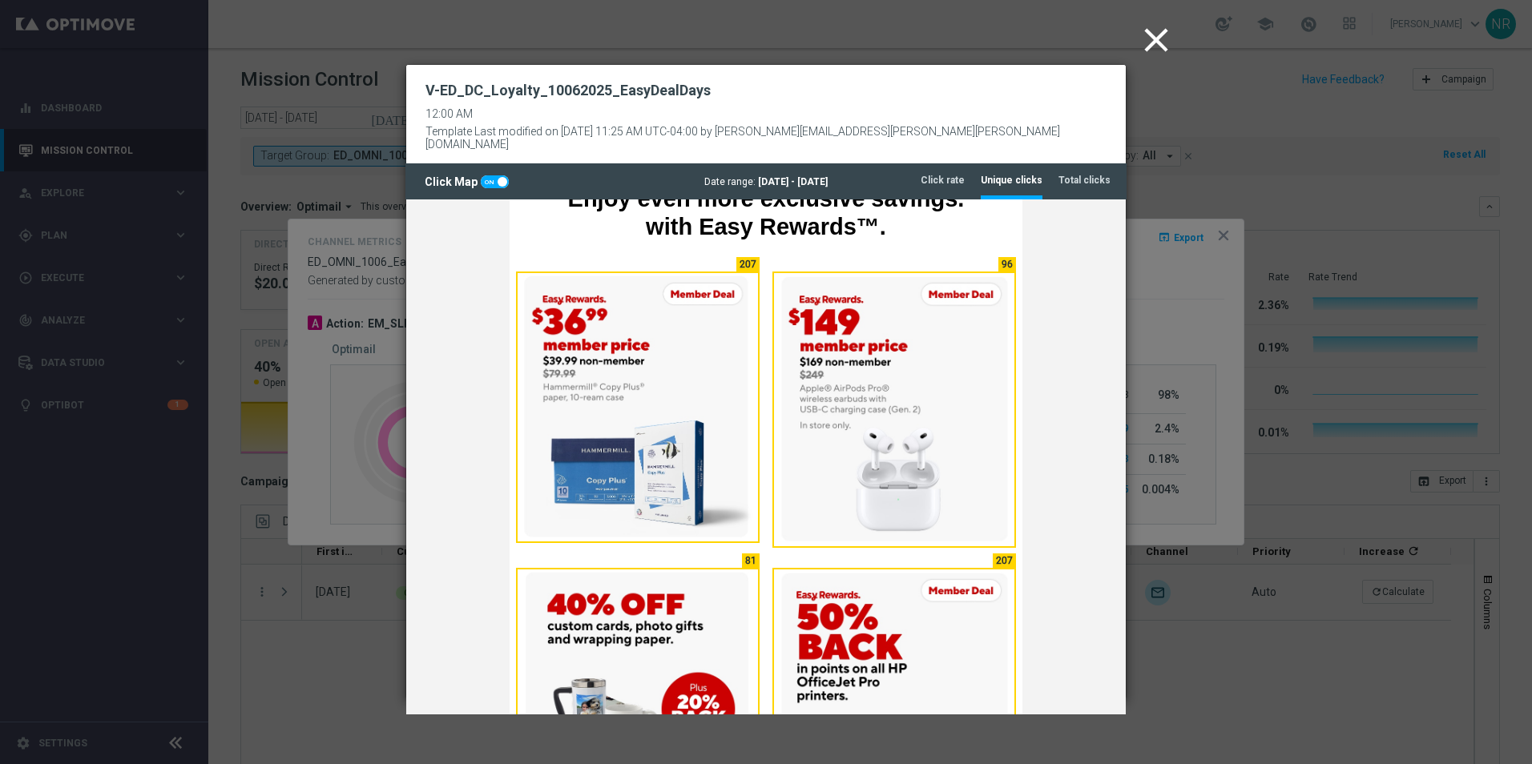 This screenshot has height=764, width=1532. I want to click on img: Easy Rewards. $36.99 member price $39.99 non-member Hammermill Copy Plus paper, 10- ream case., so click(232, 208).